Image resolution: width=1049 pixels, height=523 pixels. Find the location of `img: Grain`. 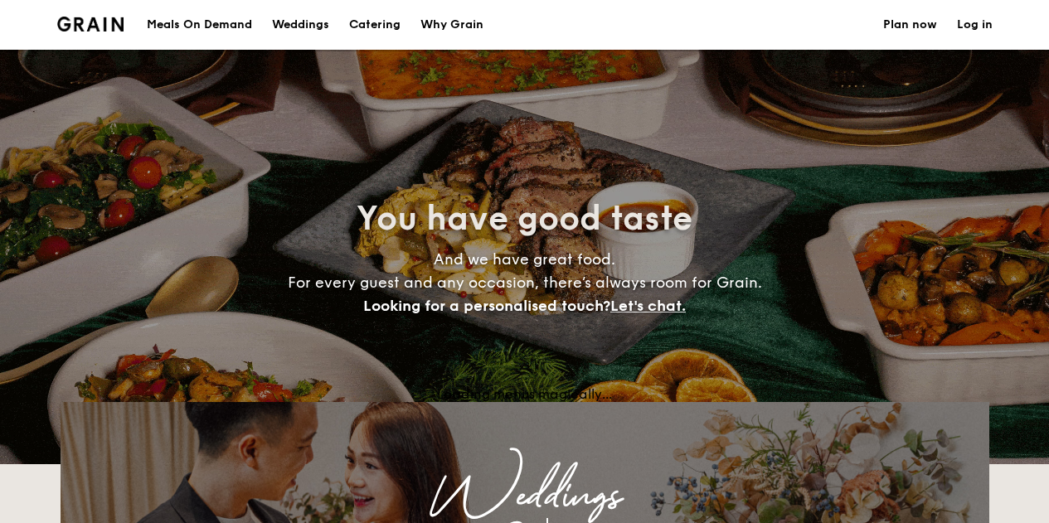

img: Grain is located at coordinates (90, 24).